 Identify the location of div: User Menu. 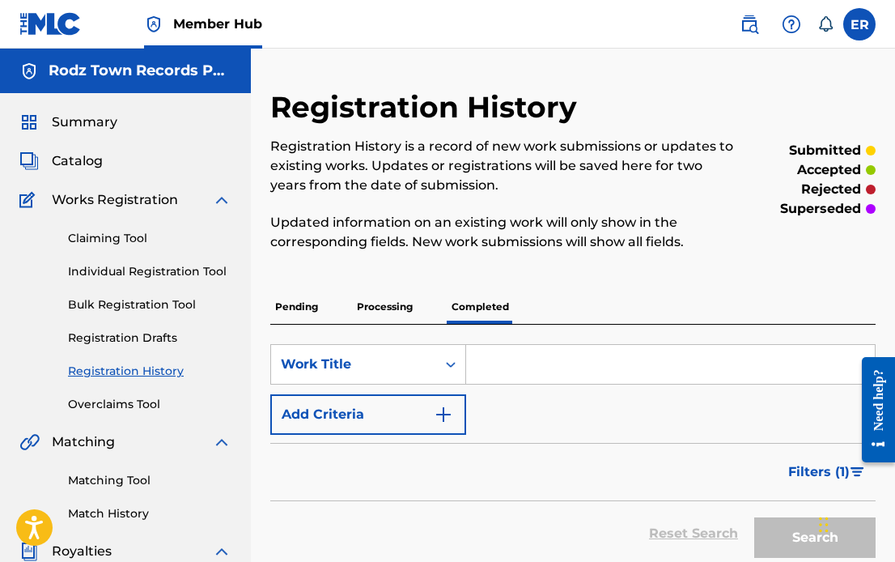
(859, 24).